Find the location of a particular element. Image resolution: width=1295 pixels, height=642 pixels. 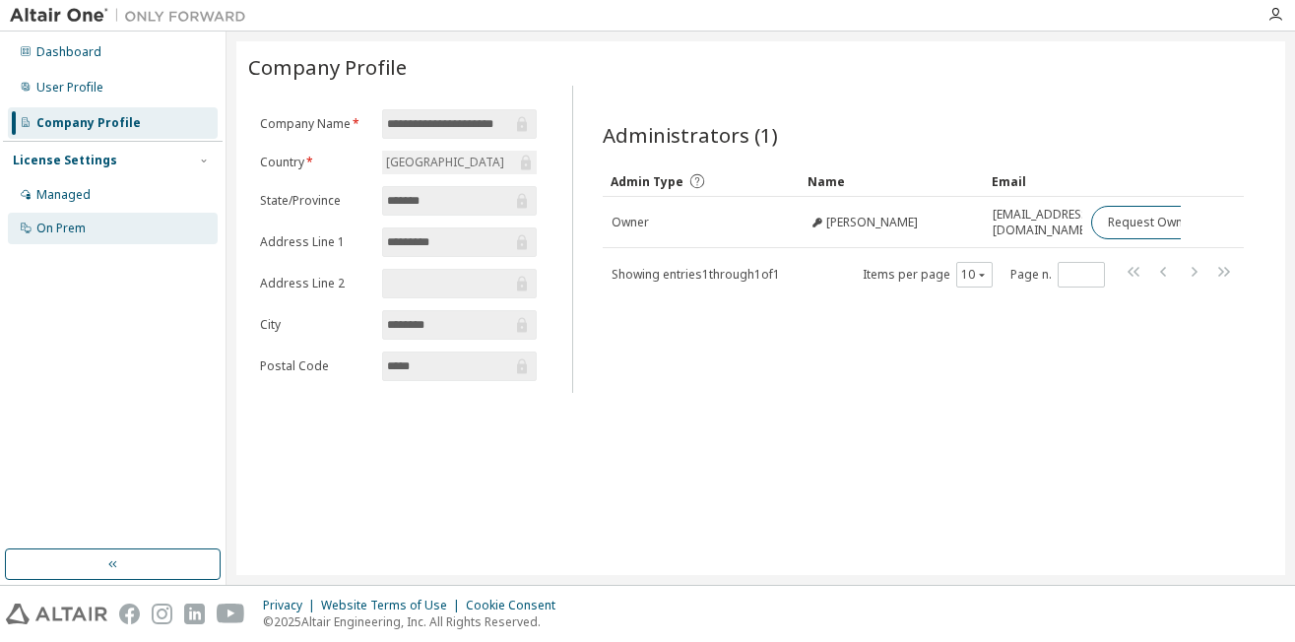

label: City is located at coordinates (315, 325).